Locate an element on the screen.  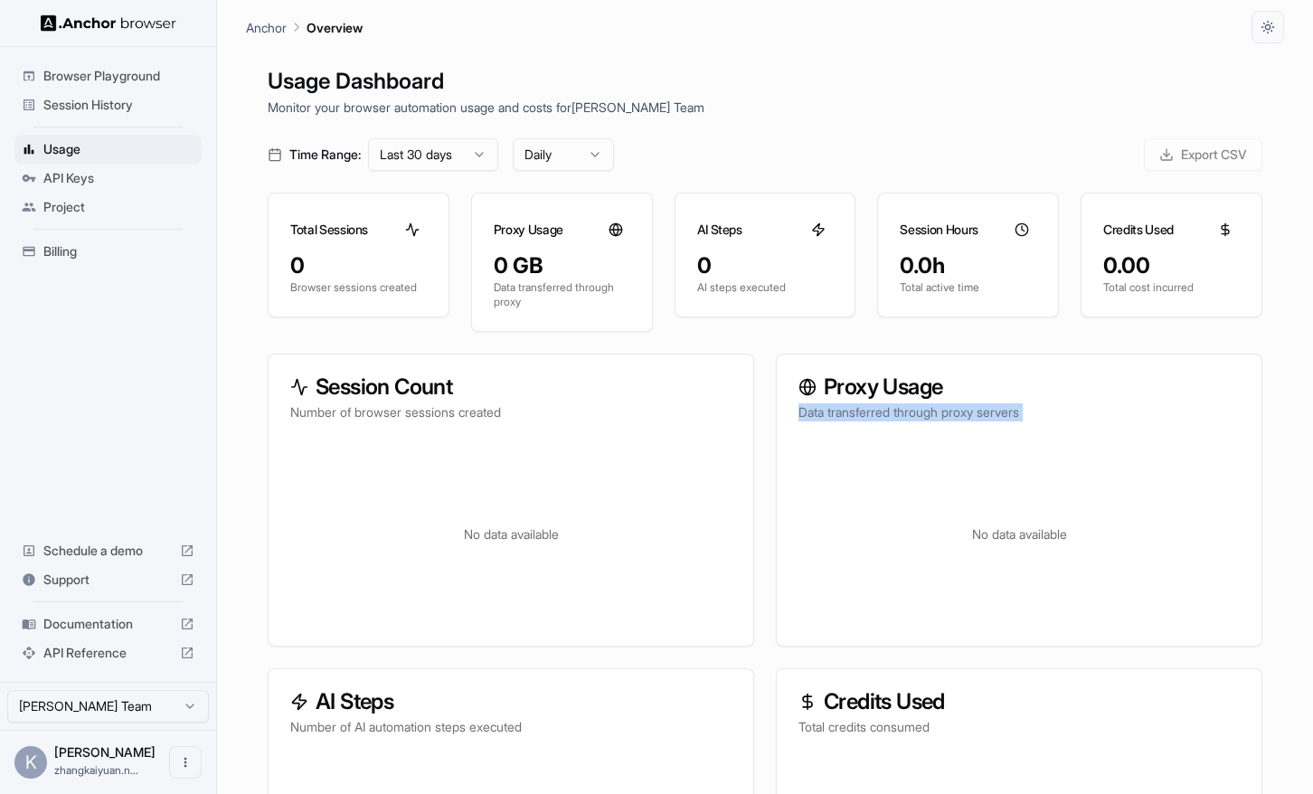
span: Kaiyuan Zhang is located at coordinates (105, 751).